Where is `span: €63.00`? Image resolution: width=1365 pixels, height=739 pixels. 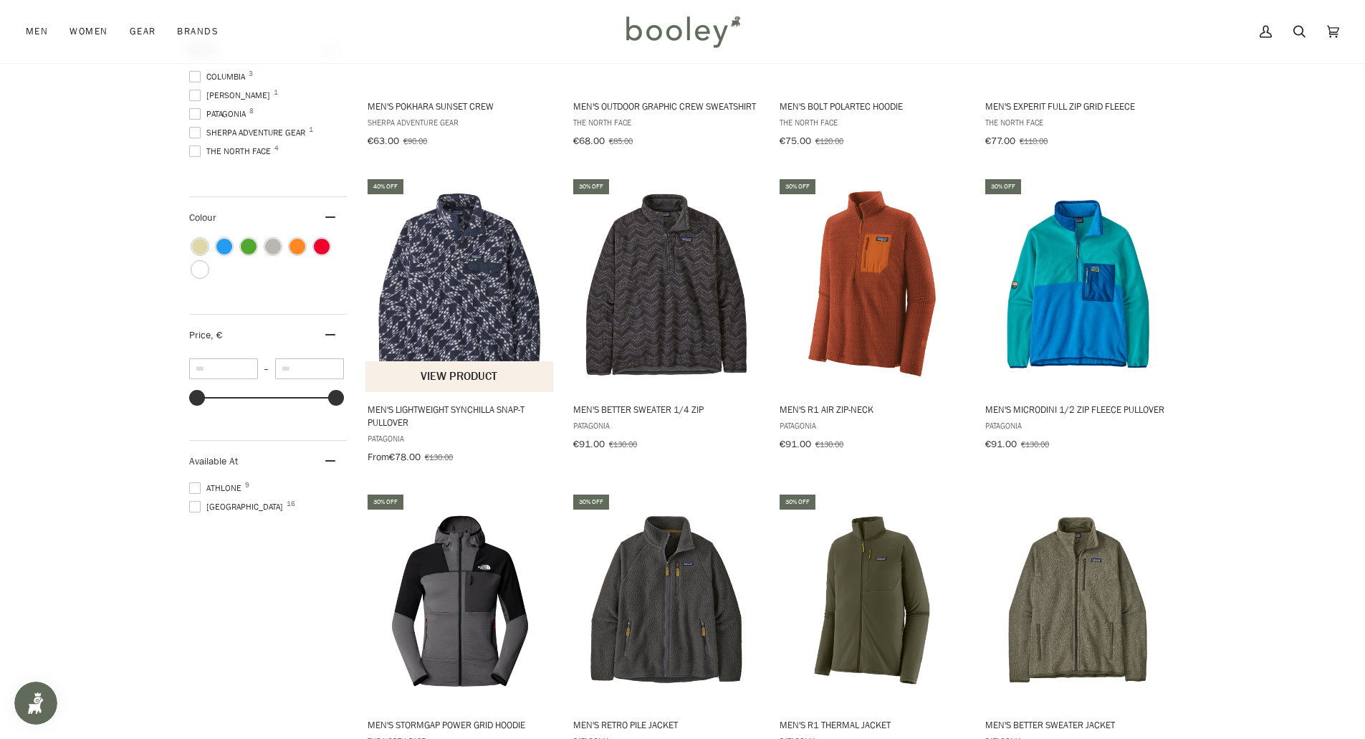 span: €63.00 is located at coordinates (383, 140).